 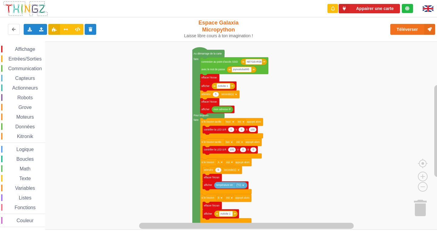 I want to click on span: Fonctions, so click(x=25, y=208).